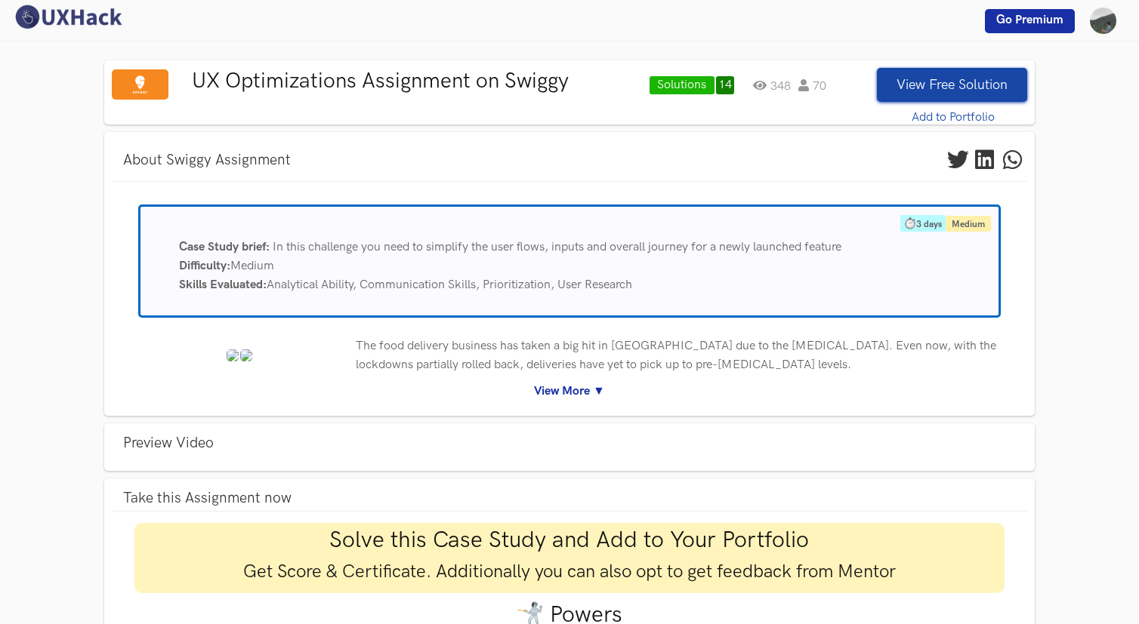  Describe the element at coordinates (223, 285) in the screenshot. I see `span: Skills Evaluated:` at that location.